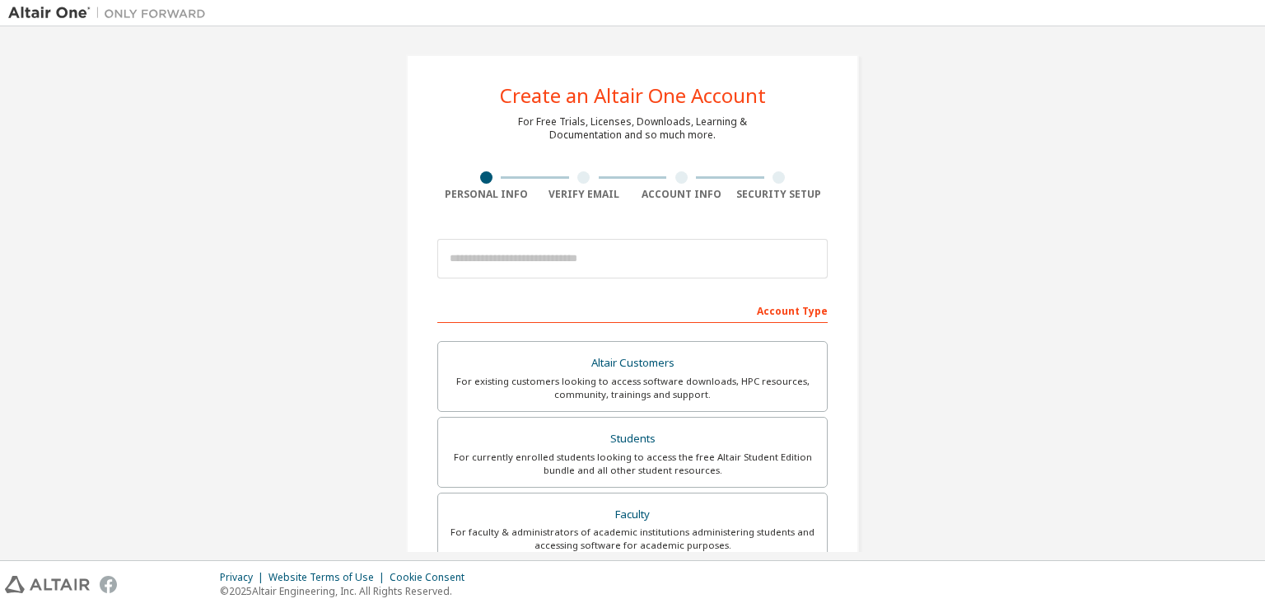 The image size is (1265, 608). Describe the element at coordinates (633, 464) in the screenshot. I see `div: For currently enrolled students looking to access the free Altair Student Edition bundle and all ...` at that location.